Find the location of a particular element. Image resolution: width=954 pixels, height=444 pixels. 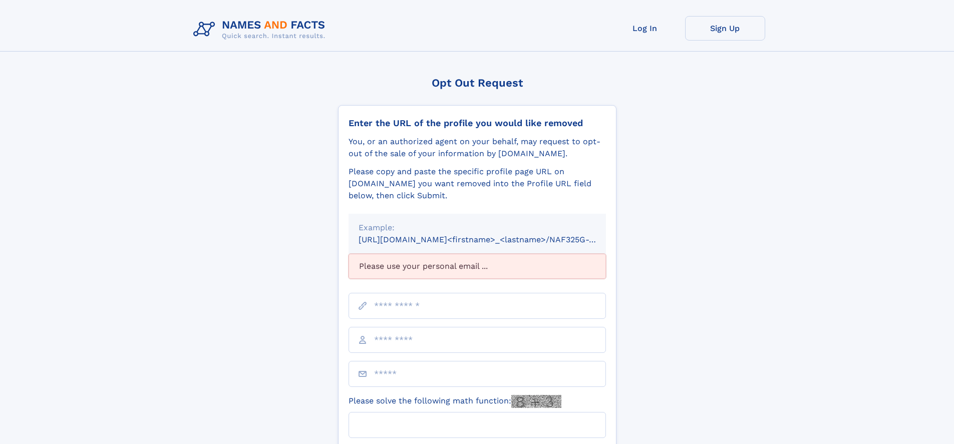

div: You, or an authorized agent on your behalf, may request to opt-out of the sale of your informatio... is located at coordinates (477, 148).